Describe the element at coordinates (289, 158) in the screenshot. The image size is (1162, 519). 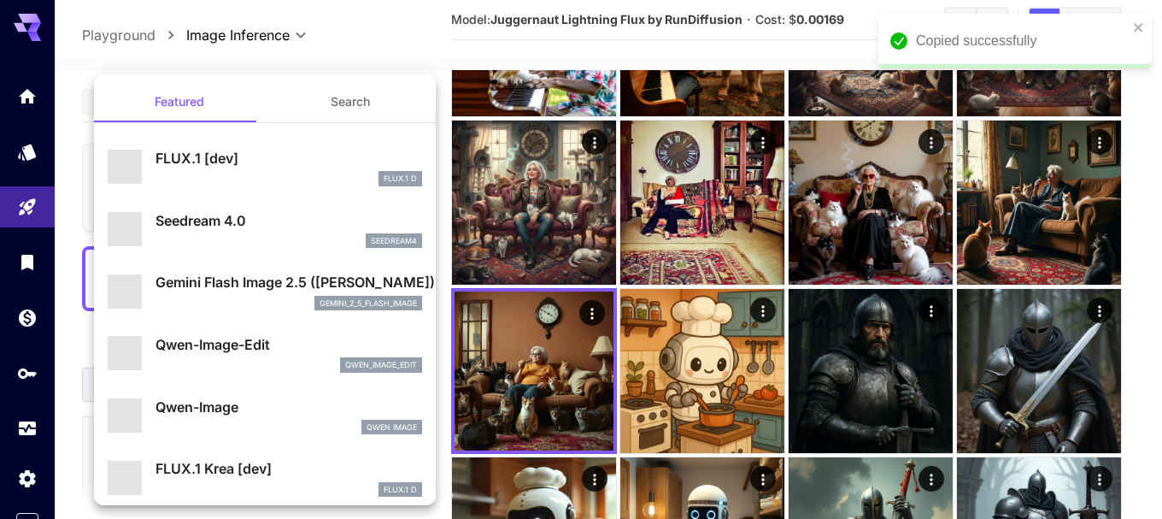
I see `p: FLUX.1 [dev]` at that location.